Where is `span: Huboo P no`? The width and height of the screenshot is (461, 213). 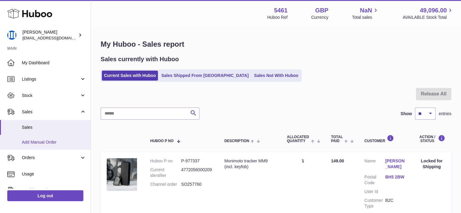
span: Huboo P no is located at coordinates (162, 141).